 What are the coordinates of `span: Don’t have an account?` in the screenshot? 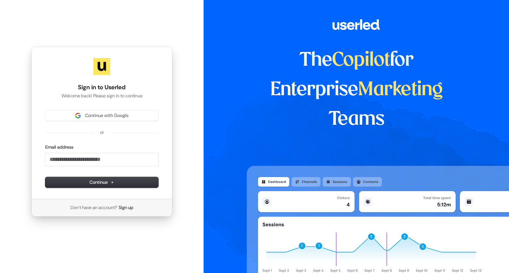 It's located at (94, 207).